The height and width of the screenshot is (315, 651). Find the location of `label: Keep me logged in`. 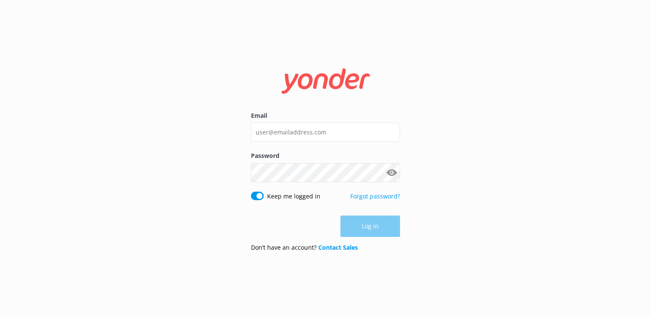

label: Keep me logged in is located at coordinates (294, 196).